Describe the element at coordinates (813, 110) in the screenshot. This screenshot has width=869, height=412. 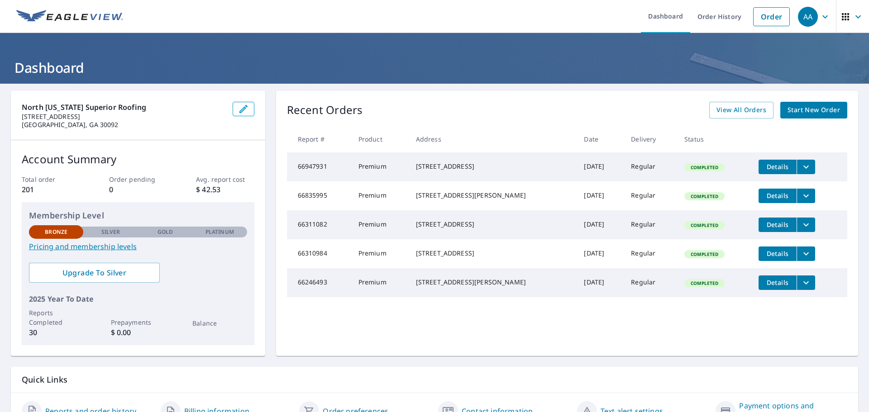
I see `a: Start New Order` at that location.